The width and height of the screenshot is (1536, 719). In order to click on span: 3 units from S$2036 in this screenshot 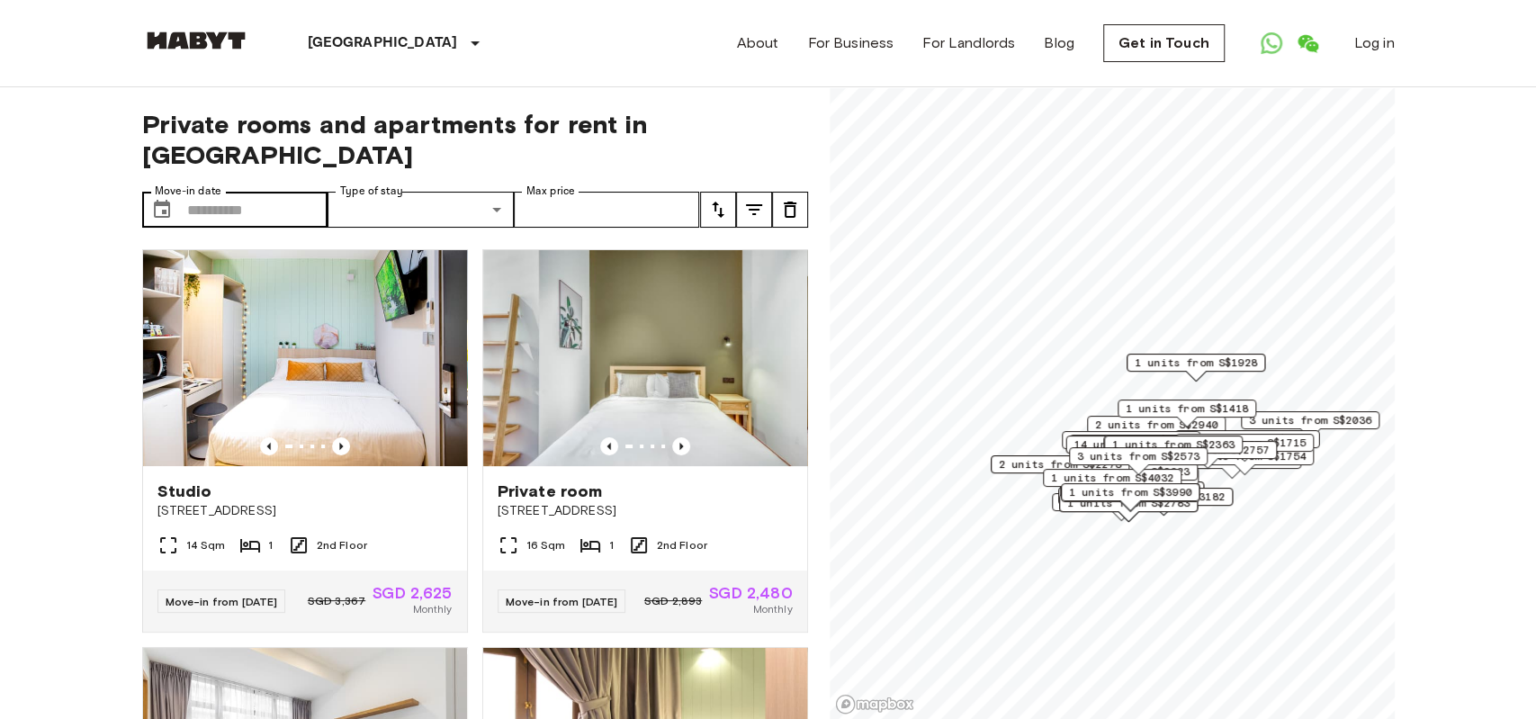, I will do `click(1310, 420)`.